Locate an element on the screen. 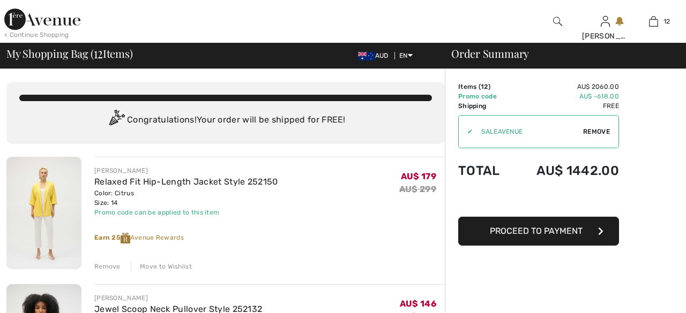  span: Remove is located at coordinates (596, 132).